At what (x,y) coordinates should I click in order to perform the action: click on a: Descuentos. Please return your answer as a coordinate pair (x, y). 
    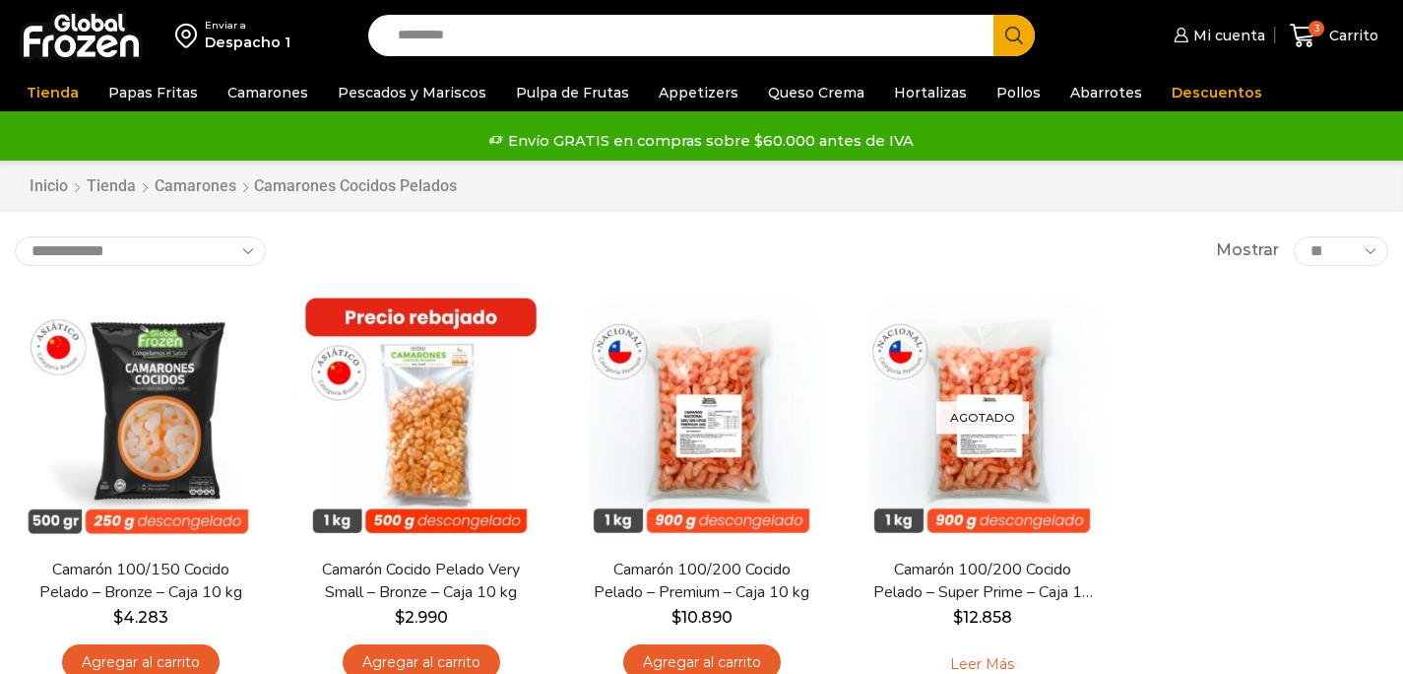
    Looking at the image, I should click on (1217, 93).